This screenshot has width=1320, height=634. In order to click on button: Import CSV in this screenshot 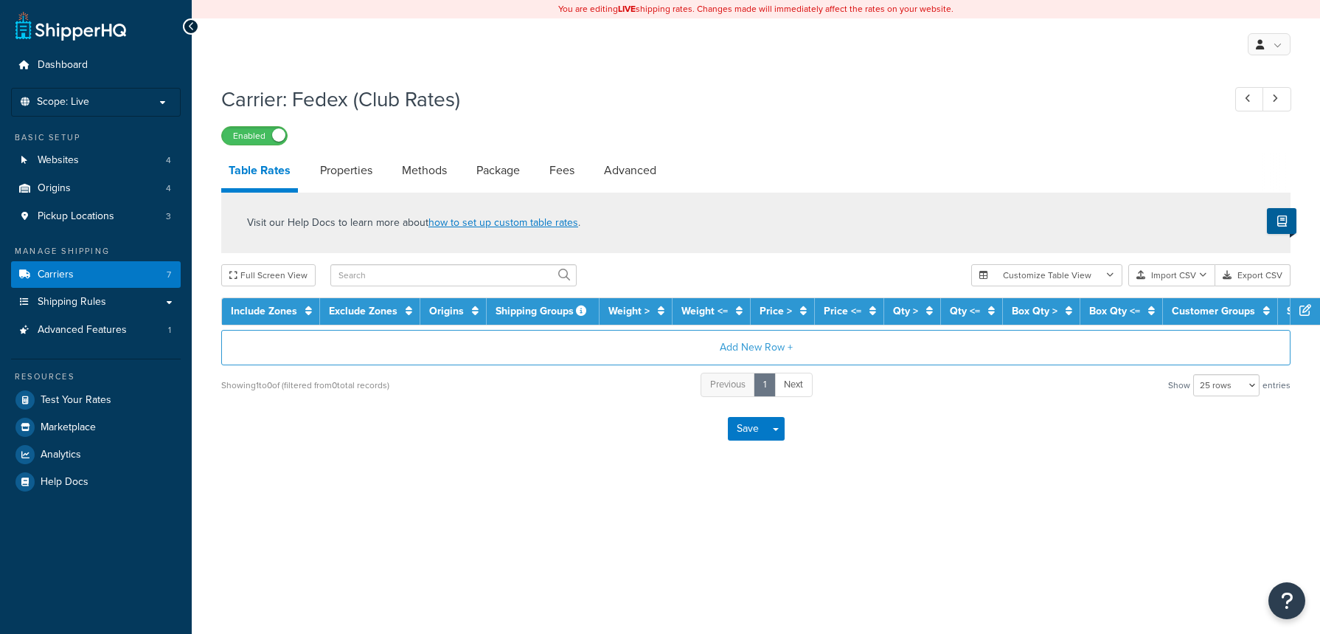, I will do `click(1172, 275)`.